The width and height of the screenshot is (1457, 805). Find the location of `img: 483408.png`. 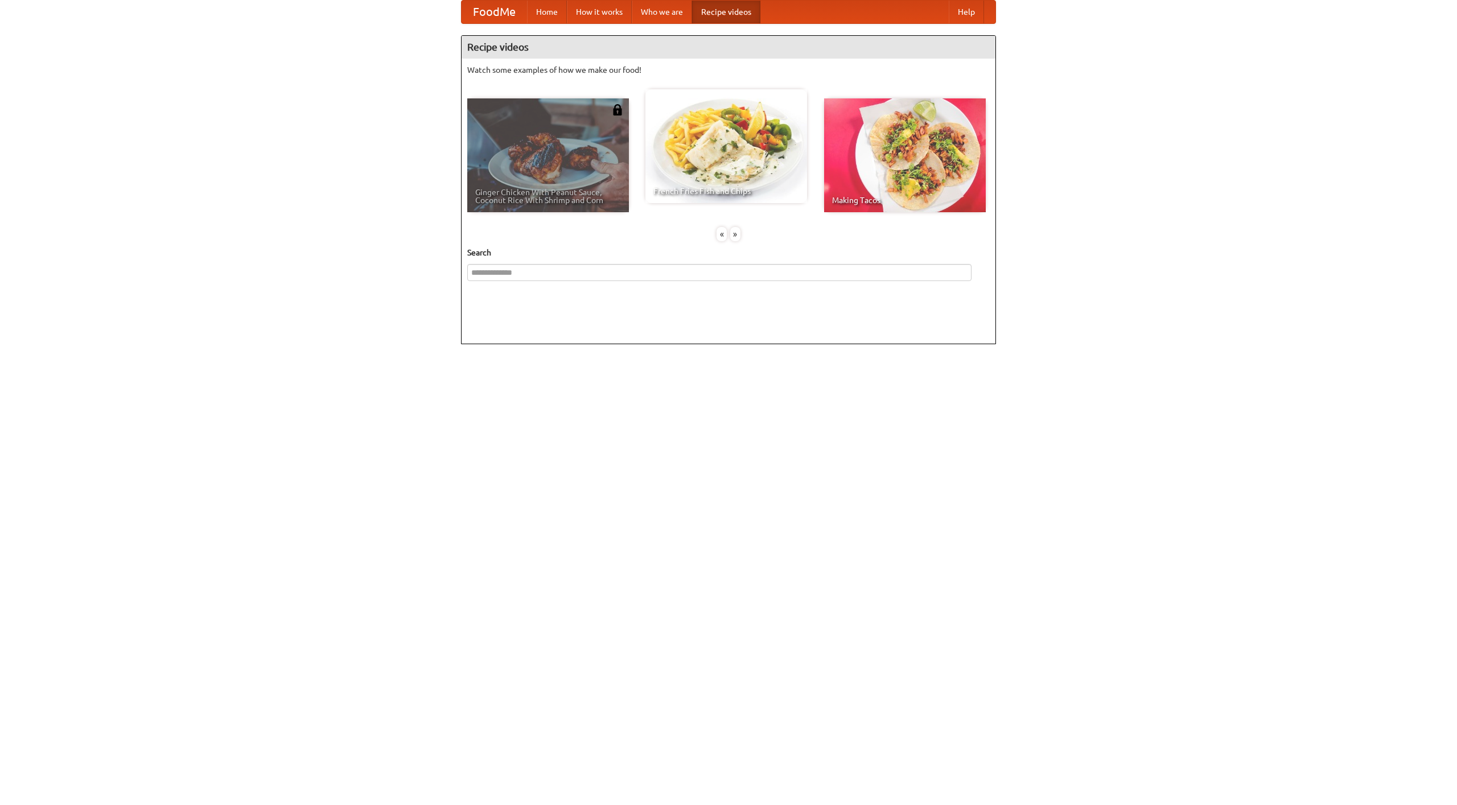

img: 483408.png is located at coordinates (617, 110).